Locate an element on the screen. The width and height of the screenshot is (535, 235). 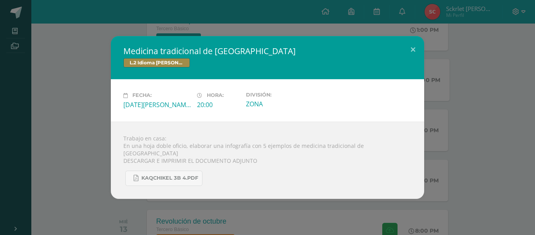
span: Fecha: is located at coordinates (142, 95).